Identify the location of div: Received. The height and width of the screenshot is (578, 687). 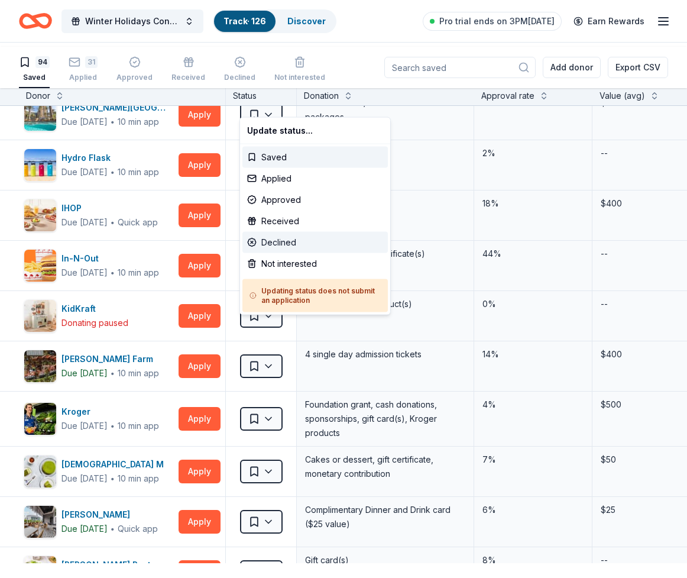
(315, 221).